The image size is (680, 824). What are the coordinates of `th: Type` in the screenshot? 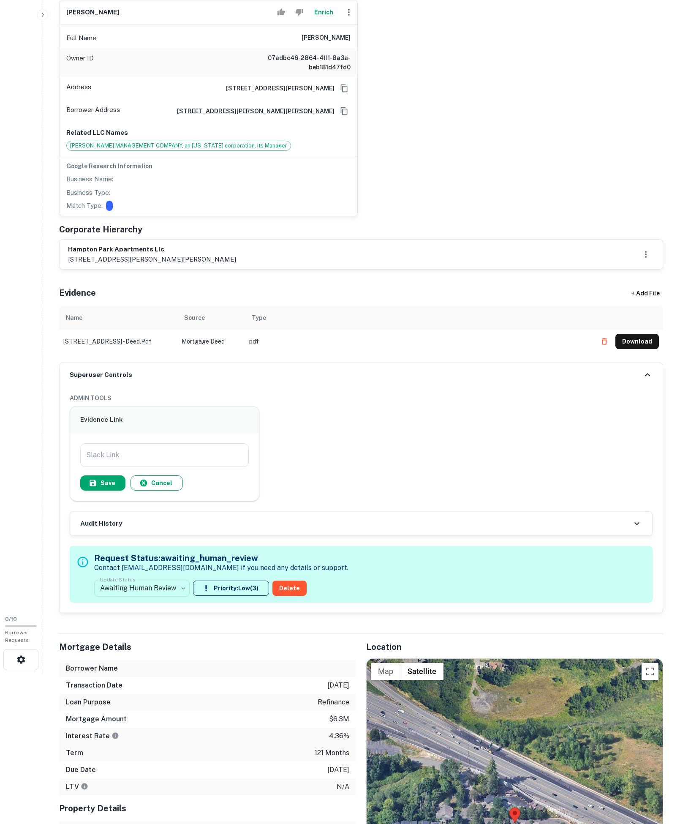 It's located at (419, 318).